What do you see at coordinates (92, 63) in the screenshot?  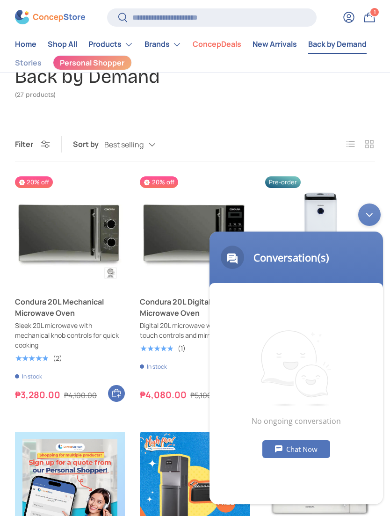 I see `span: Personal Shopper` at bounding box center [92, 63].